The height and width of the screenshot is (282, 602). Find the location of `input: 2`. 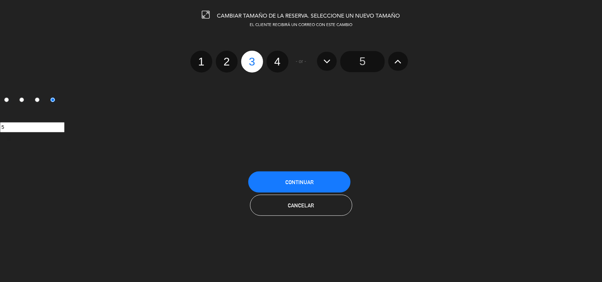

input: 2 is located at coordinates (22, 100).